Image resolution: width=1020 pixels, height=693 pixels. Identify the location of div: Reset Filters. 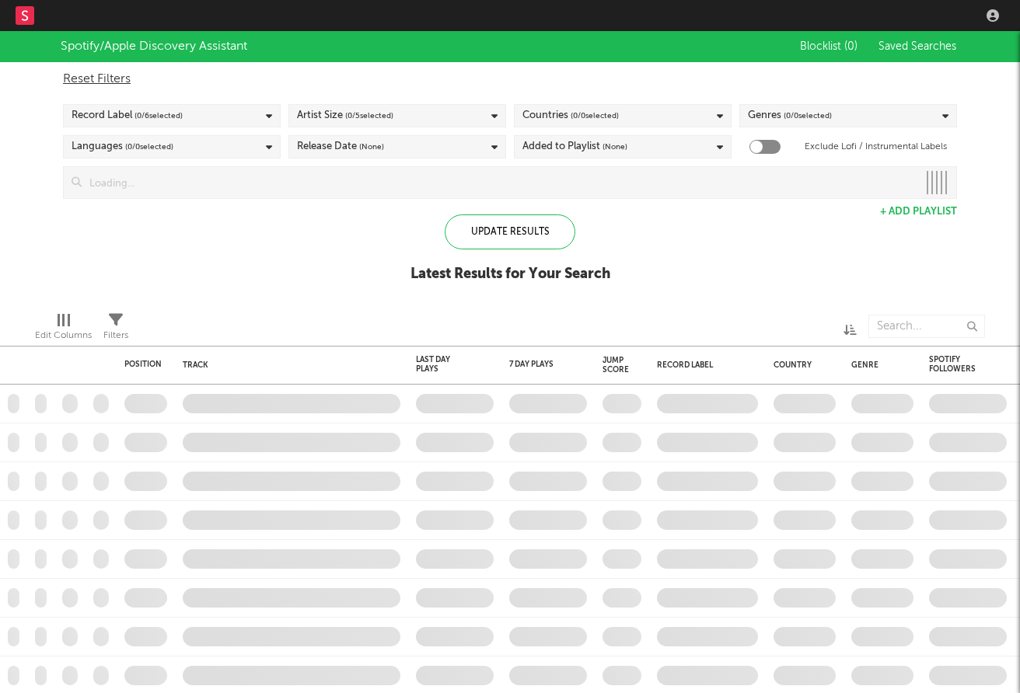
(510, 79).